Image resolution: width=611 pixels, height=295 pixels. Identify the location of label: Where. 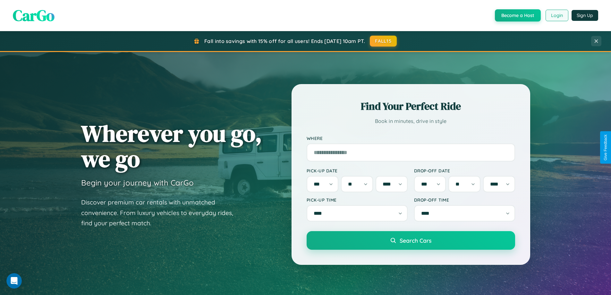
(411, 138).